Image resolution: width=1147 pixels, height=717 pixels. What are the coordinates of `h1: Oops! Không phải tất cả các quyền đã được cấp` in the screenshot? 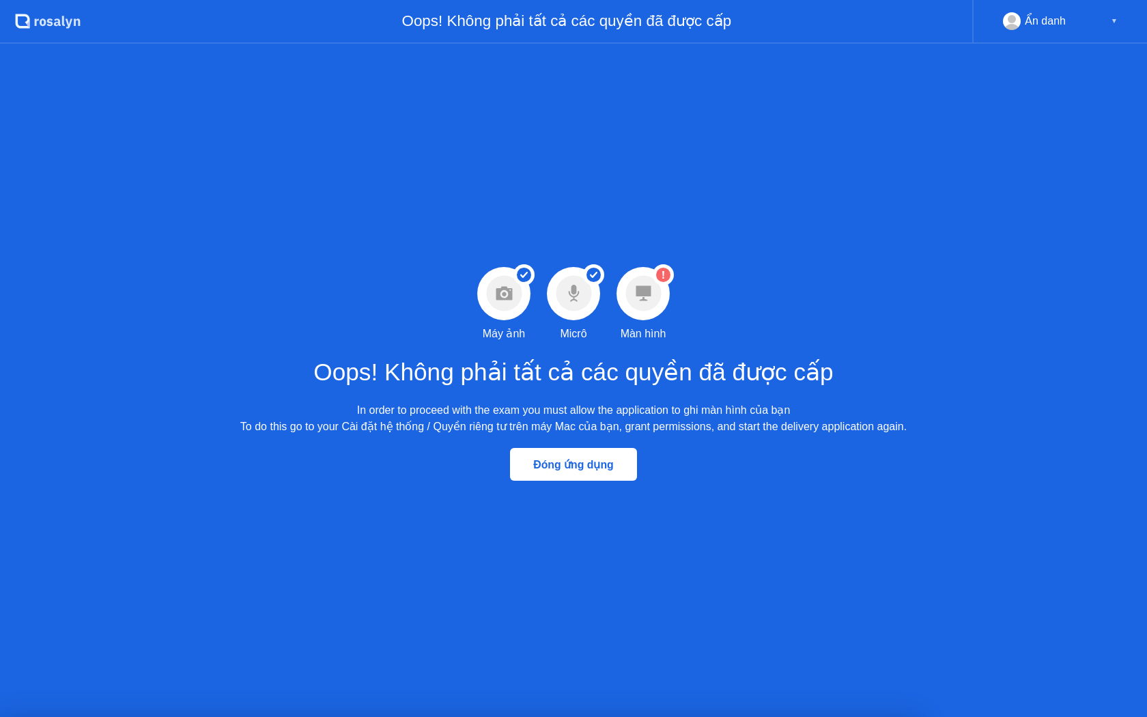 It's located at (573, 372).